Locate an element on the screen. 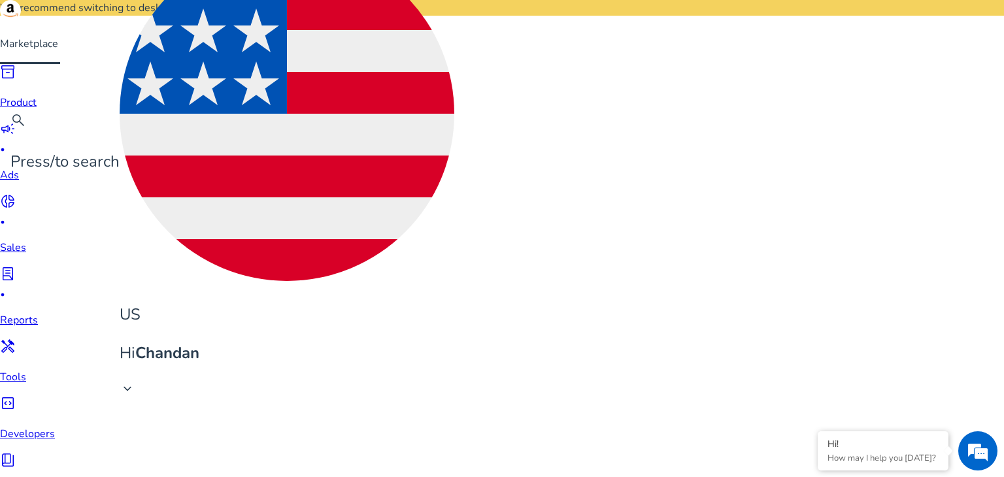  p: Press to search is located at coordinates (65, 161).